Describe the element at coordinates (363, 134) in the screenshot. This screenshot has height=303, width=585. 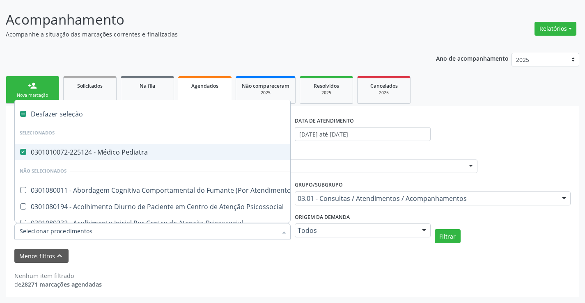
I see `input: Selecione um intervalo` at that location.